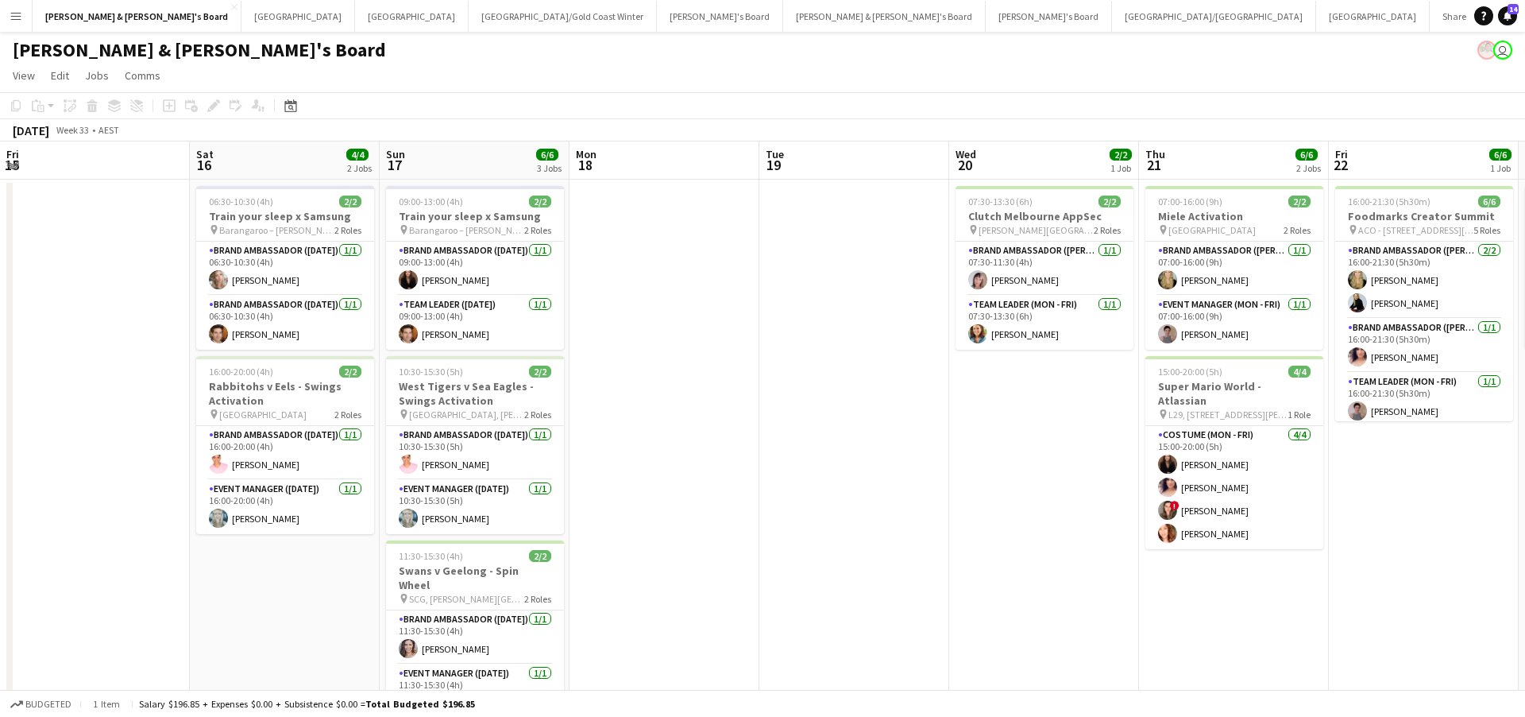  What do you see at coordinates (72, 129) in the screenshot?
I see `span: Week 33` at bounding box center [72, 129].